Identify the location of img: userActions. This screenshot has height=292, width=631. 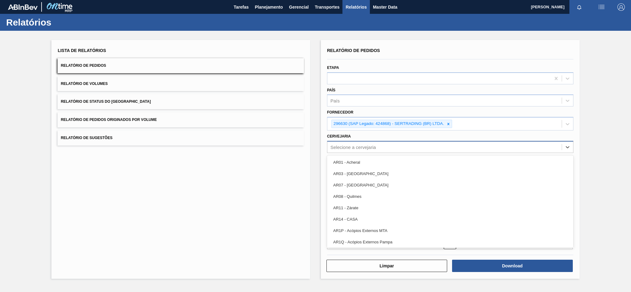
(602, 7).